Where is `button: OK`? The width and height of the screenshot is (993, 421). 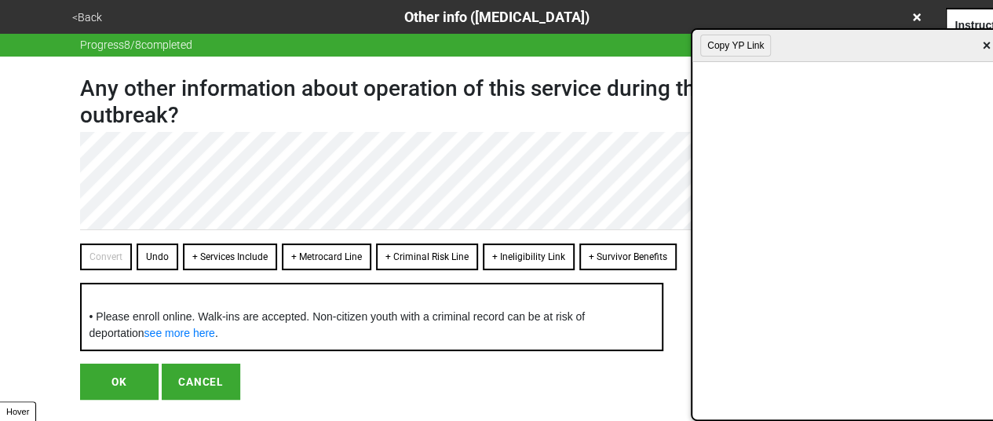
button: OK is located at coordinates (119, 381).